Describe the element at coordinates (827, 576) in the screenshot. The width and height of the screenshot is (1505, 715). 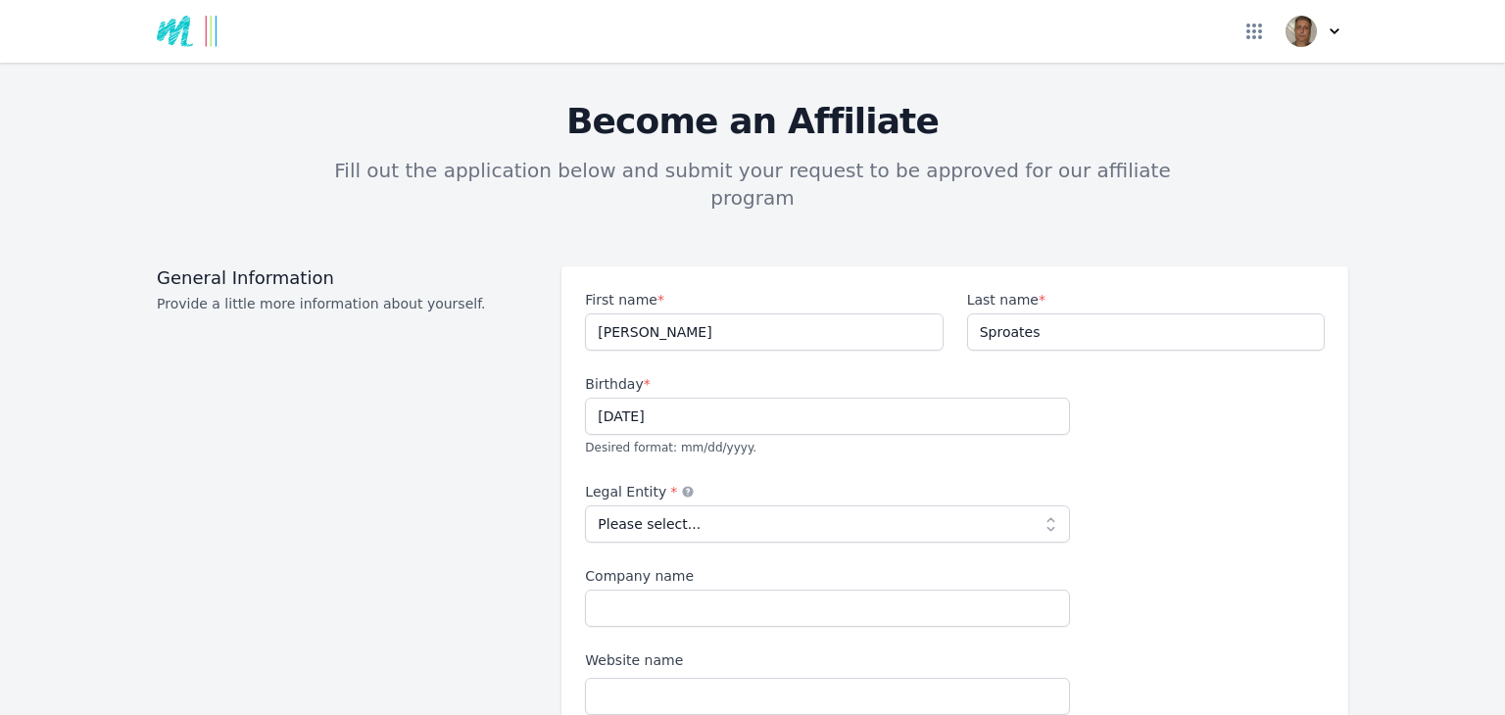
I see `label: Company name` at that location.